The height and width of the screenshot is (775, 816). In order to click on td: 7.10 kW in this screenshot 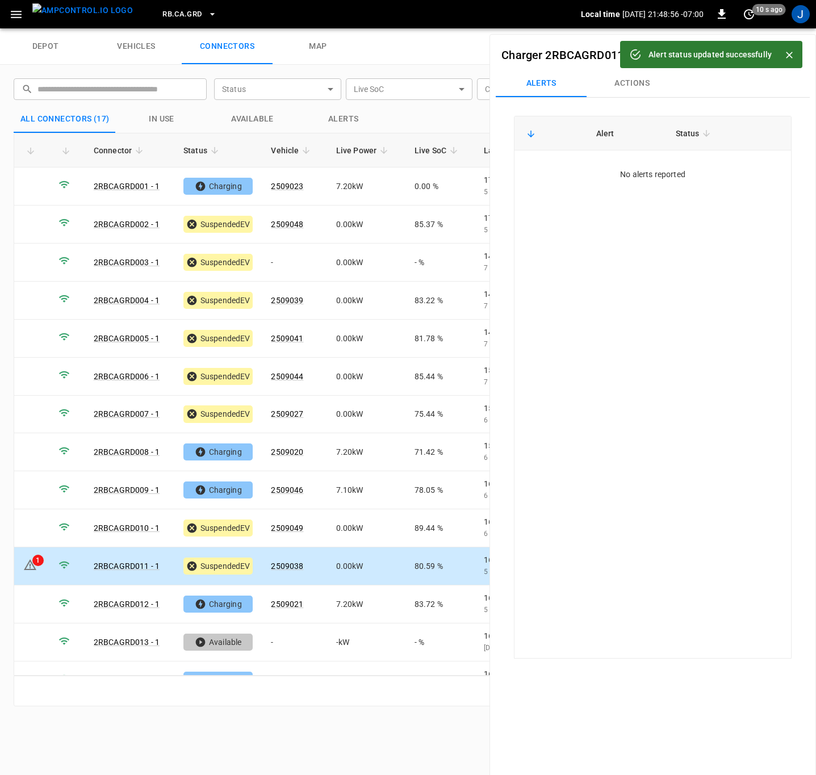, I will do `click(366, 490)`.